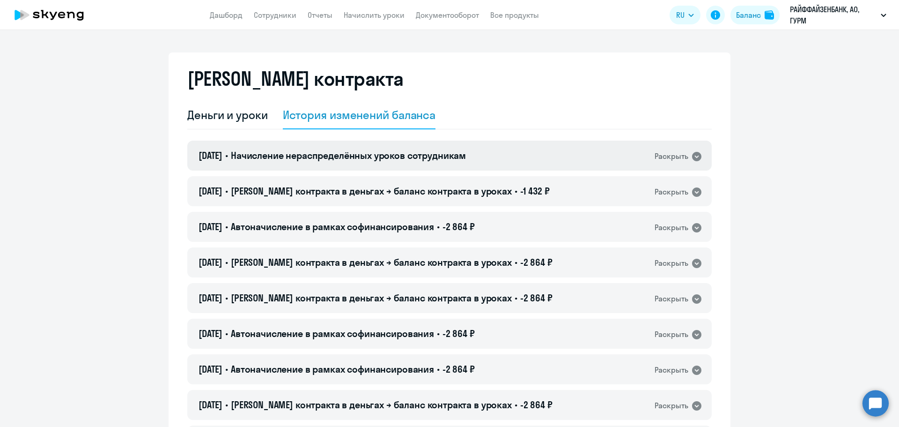 The width and height of the screenshot is (899, 427). What do you see at coordinates (755, 15) in the screenshot?
I see `a: Балансbalance` at bounding box center [755, 15].